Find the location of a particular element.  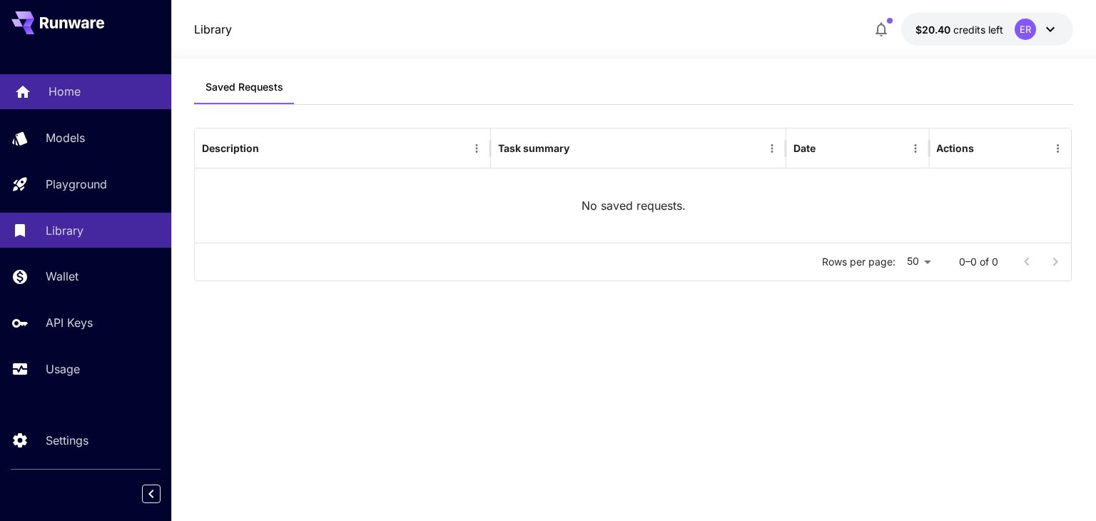

p: Home is located at coordinates (64, 91).